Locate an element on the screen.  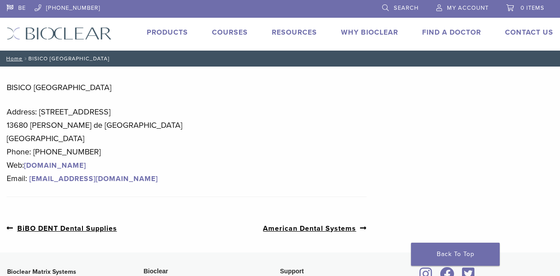
span: Bioclear is located at coordinates (156, 271).